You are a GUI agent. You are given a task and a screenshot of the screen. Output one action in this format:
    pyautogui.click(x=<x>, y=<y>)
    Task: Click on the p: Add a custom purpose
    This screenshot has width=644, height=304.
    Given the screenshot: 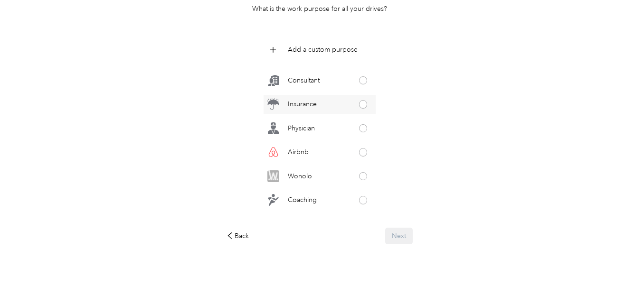 What is the action you would take?
    pyautogui.click(x=322, y=49)
    